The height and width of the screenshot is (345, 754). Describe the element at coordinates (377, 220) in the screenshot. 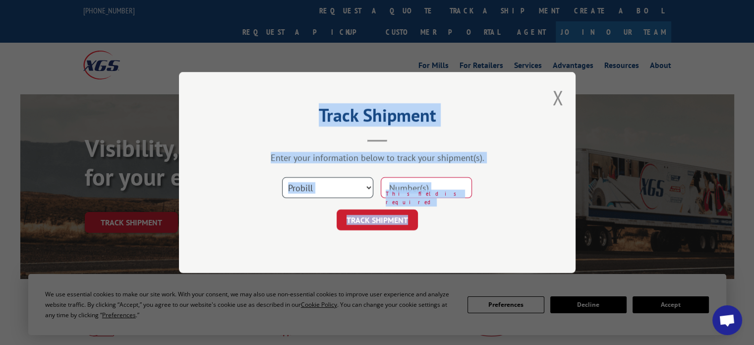

I see `button: TRACK SHIPMENT` at that location.